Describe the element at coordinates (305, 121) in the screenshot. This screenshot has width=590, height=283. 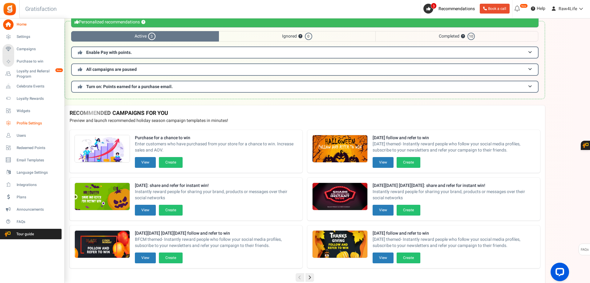
I see `p: Preview and launch recommended holiday season campaign templates in minutes!` at that location.